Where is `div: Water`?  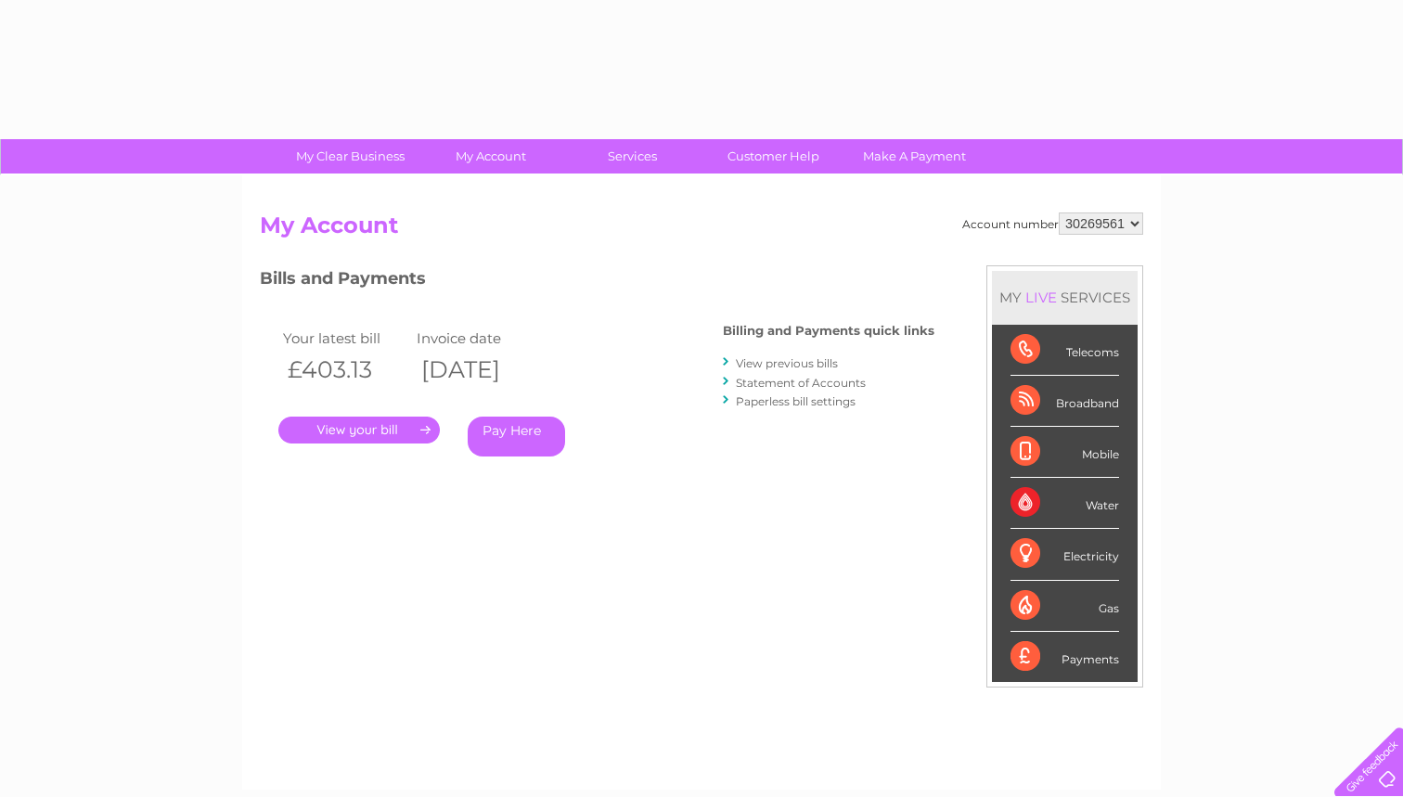 div: Water is located at coordinates (1064, 503).